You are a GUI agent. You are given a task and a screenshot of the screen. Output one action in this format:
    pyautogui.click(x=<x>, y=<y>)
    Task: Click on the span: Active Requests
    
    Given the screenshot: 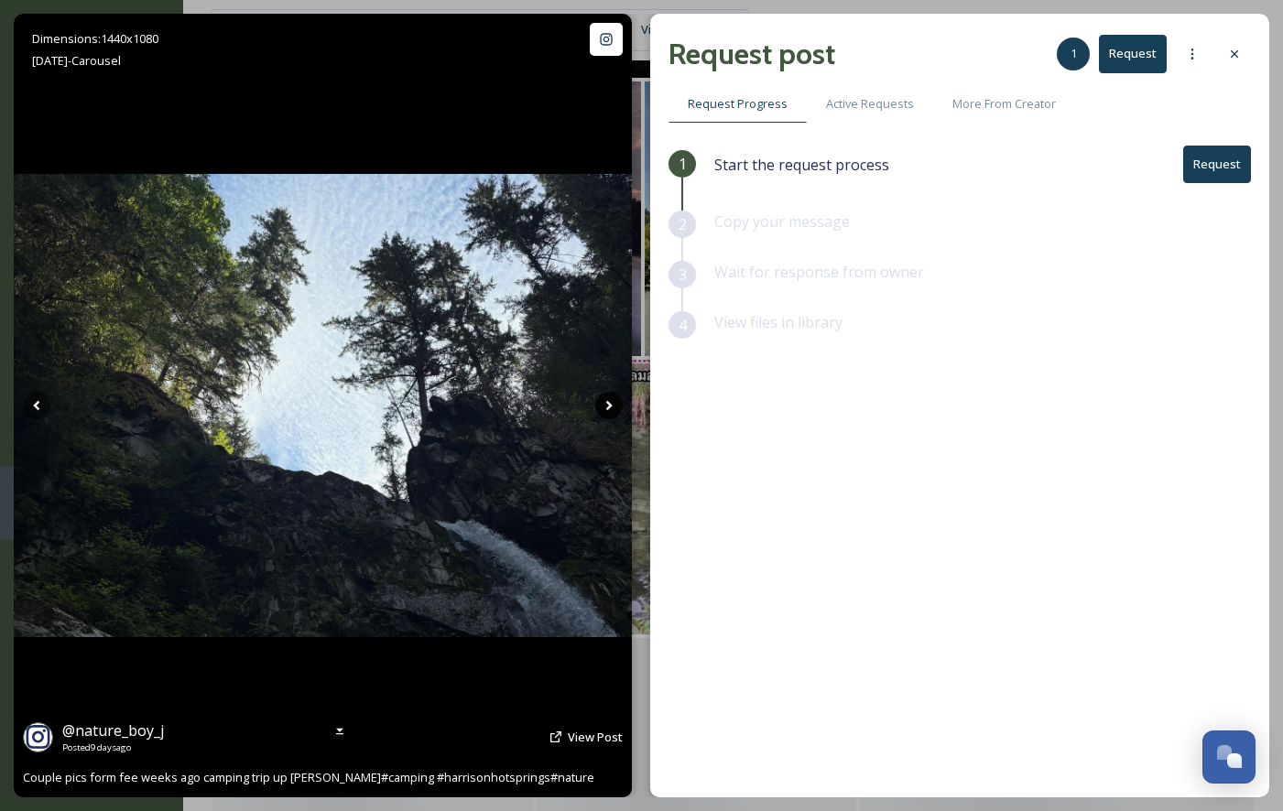 What is the action you would take?
    pyautogui.click(x=870, y=103)
    